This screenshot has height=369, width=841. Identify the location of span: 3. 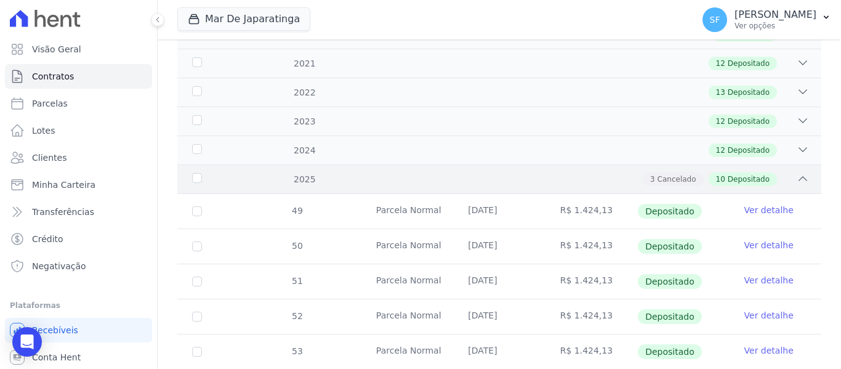
(653, 179).